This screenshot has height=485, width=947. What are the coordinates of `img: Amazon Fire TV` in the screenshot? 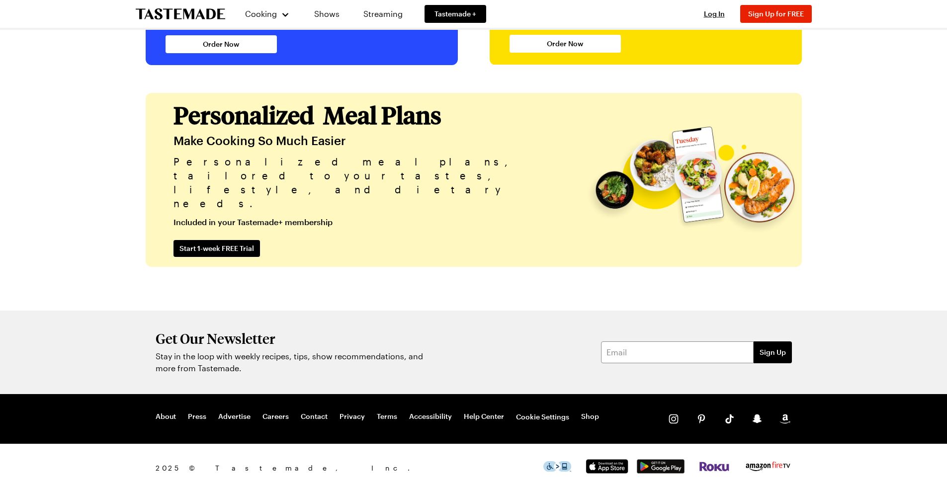 It's located at (768, 467).